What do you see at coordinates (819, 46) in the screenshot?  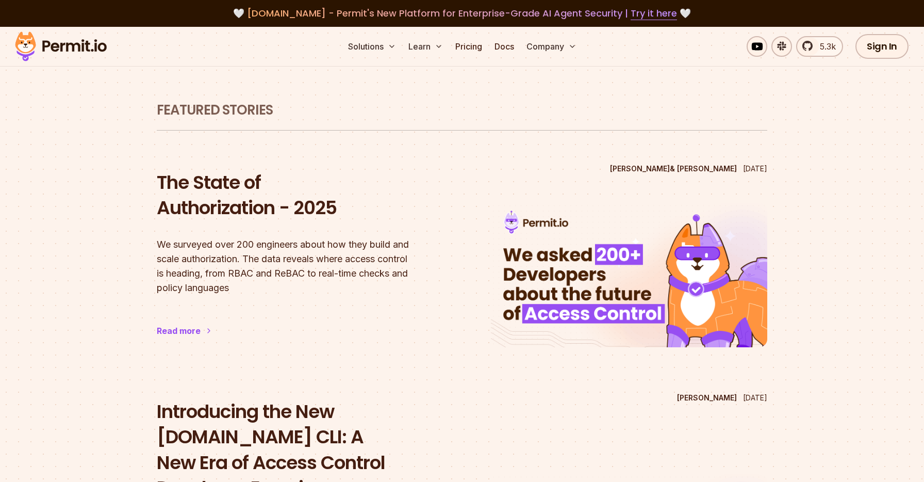 I see `a: 5.3k` at bounding box center [819, 46].